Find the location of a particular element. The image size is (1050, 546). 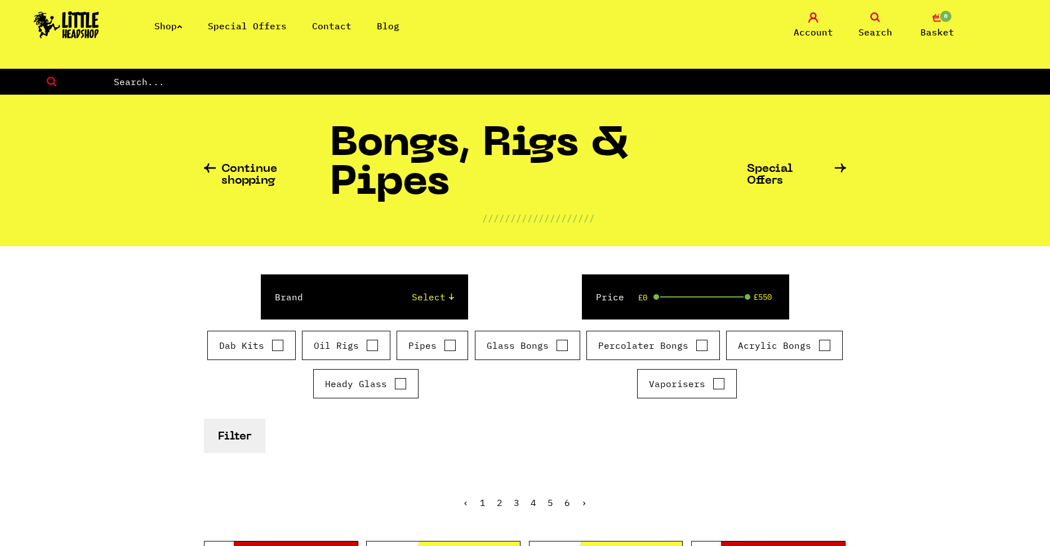

img: Little Head Shop Logo is located at coordinates (66, 25).